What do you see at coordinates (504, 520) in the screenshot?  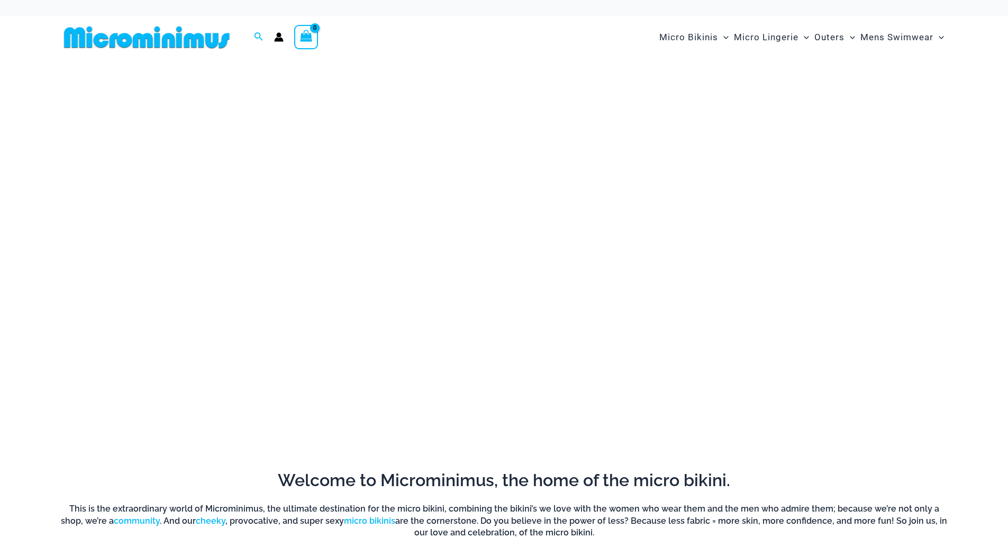 I see `h6: This is the extraordinary world of Microminimus, the ultimate destination for the micro bikini, c...` at bounding box center [504, 520].